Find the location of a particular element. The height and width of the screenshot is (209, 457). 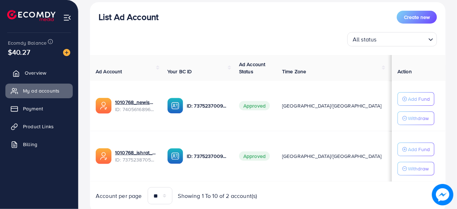

span: Account per page is located at coordinates (119, 196).